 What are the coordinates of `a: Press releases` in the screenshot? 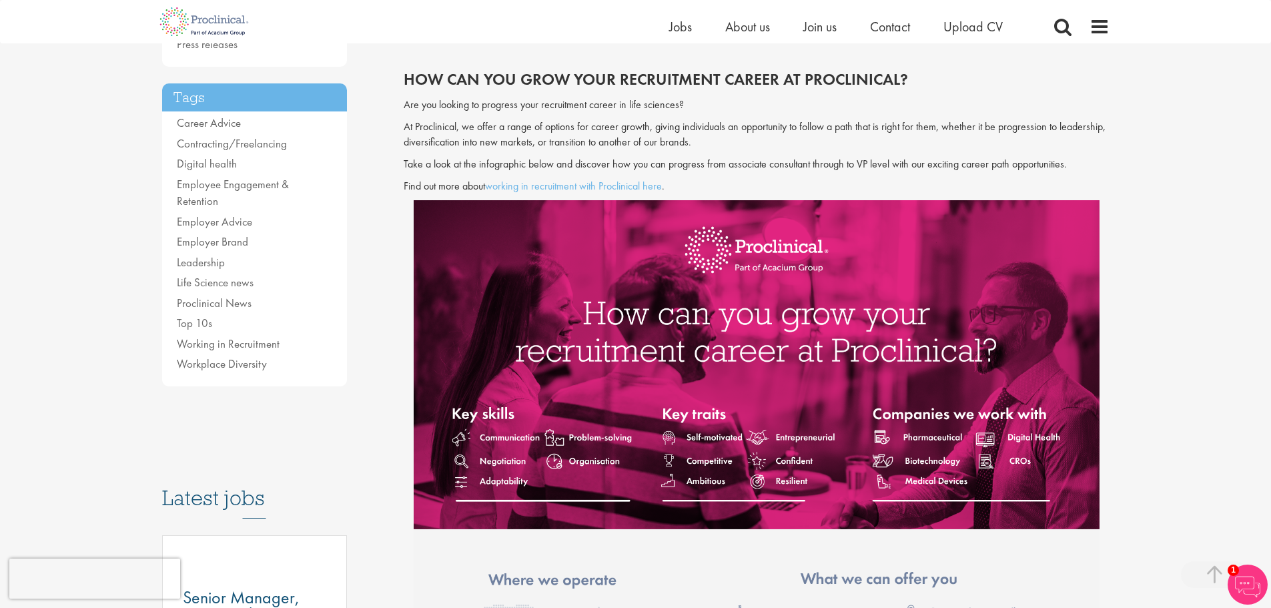 It's located at (207, 44).